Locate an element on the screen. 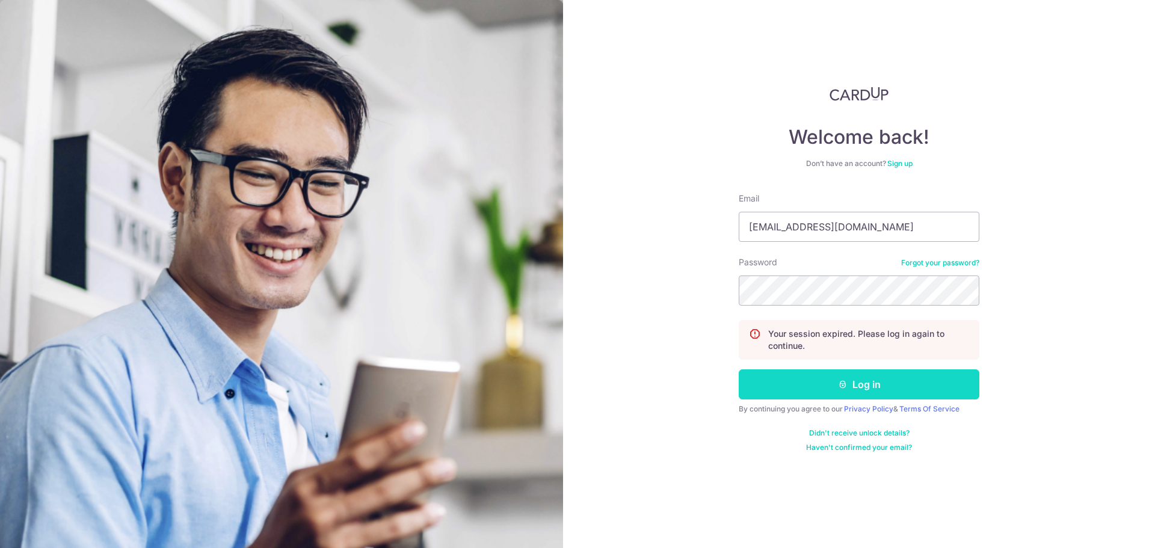 This screenshot has width=1155, height=548. a: Sign up is located at coordinates (900, 163).